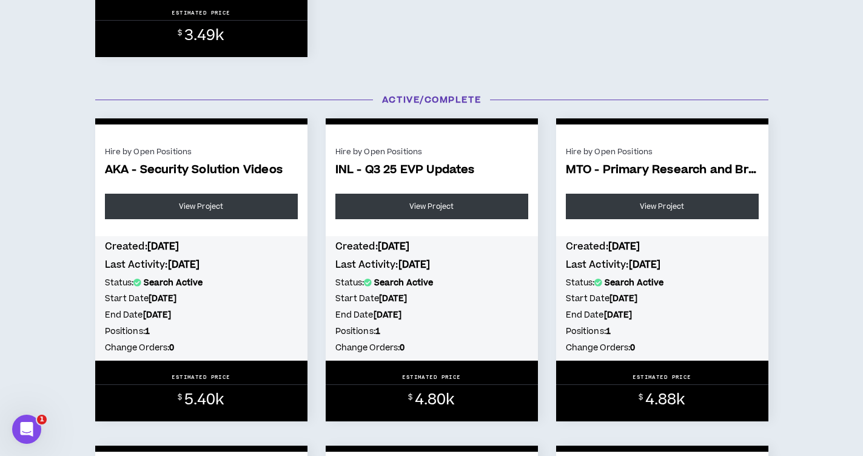  What do you see at coordinates (432, 170) in the screenshot?
I see `span: INL - Q3 25 EVP Updates` at bounding box center [432, 170].